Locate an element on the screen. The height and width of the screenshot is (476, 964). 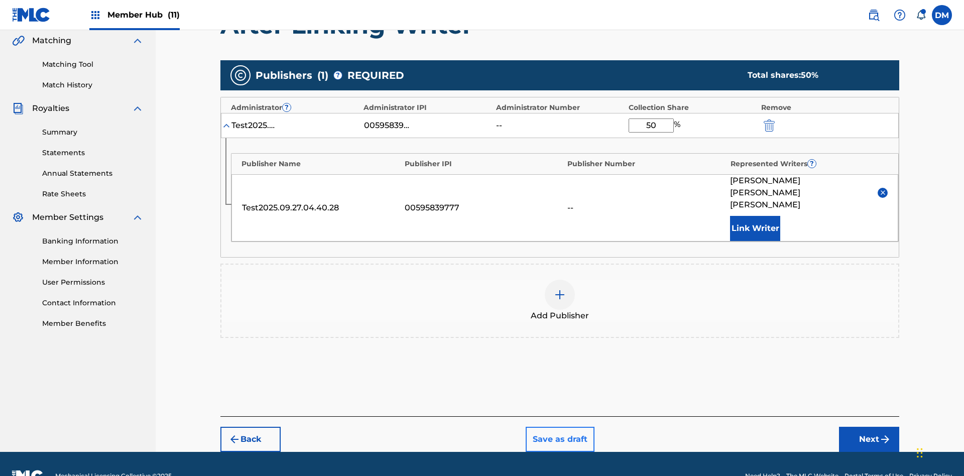
a: Contact Information is located at coordinates (93, 303).